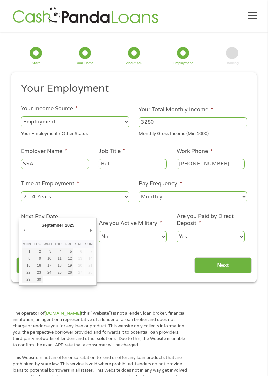 This screenshot has width=268, height=376. Describe the element at coordinates (27, 244) in the screenshot. I see `abbr: Monday` at that location.